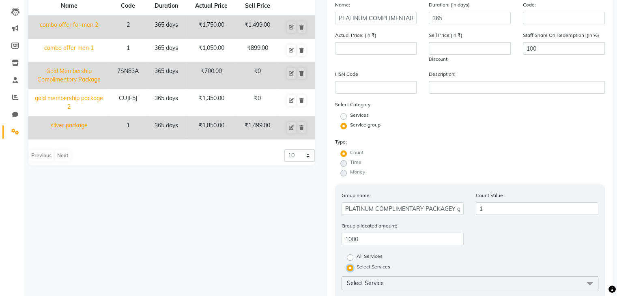  What do you see at coordinates (445, 35) in the screenshot?
I see `label: Sell Price:(In ₹)` at bounding box center [445, 35].